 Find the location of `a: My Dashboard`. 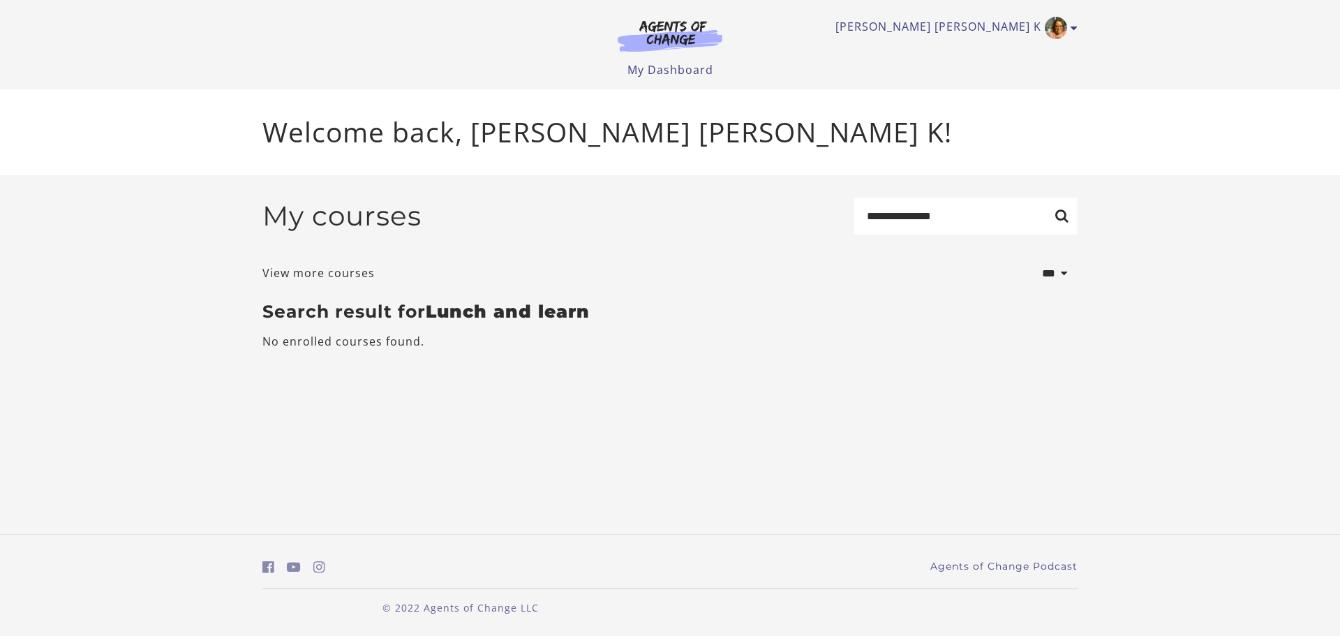

a: My Dashboard is located at coordinates (670, 70).